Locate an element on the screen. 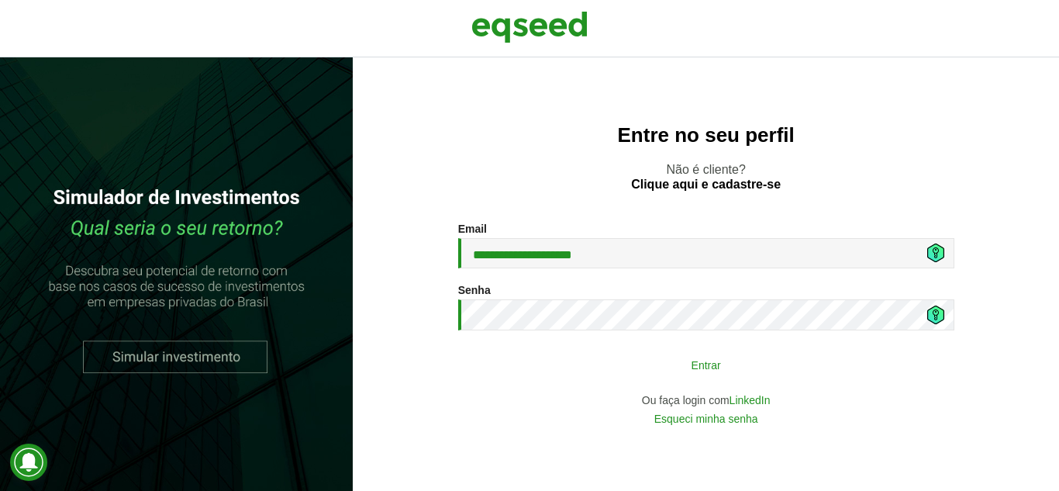  p: Não é cliente? is located at coordinates (706, 177).